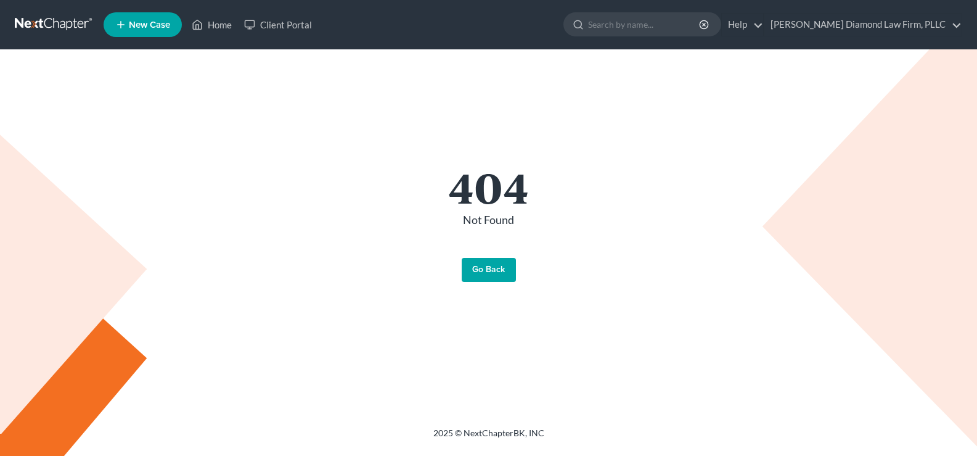  What do you see at coordinates (489, 186) in the screenshot?
I see `h1: 404` at bounding box center [489, 186].